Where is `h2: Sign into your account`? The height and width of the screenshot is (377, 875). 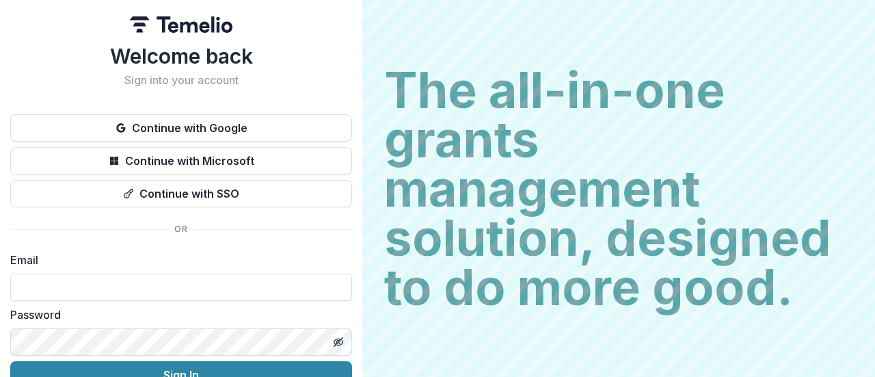 h2: Sign into your account is located at coordinates (181, 80).